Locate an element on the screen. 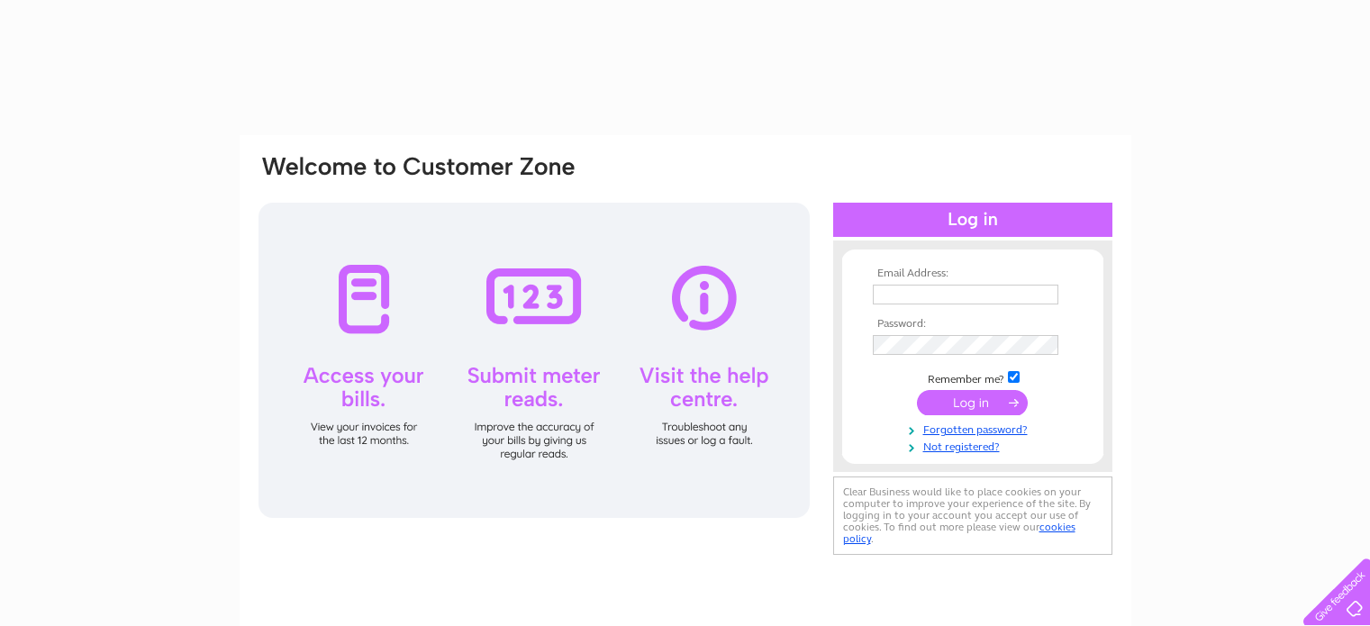  div: Clear Business would like to place cookies on your computer to improve your experience of the sit... is located at coordinates (973, 515).